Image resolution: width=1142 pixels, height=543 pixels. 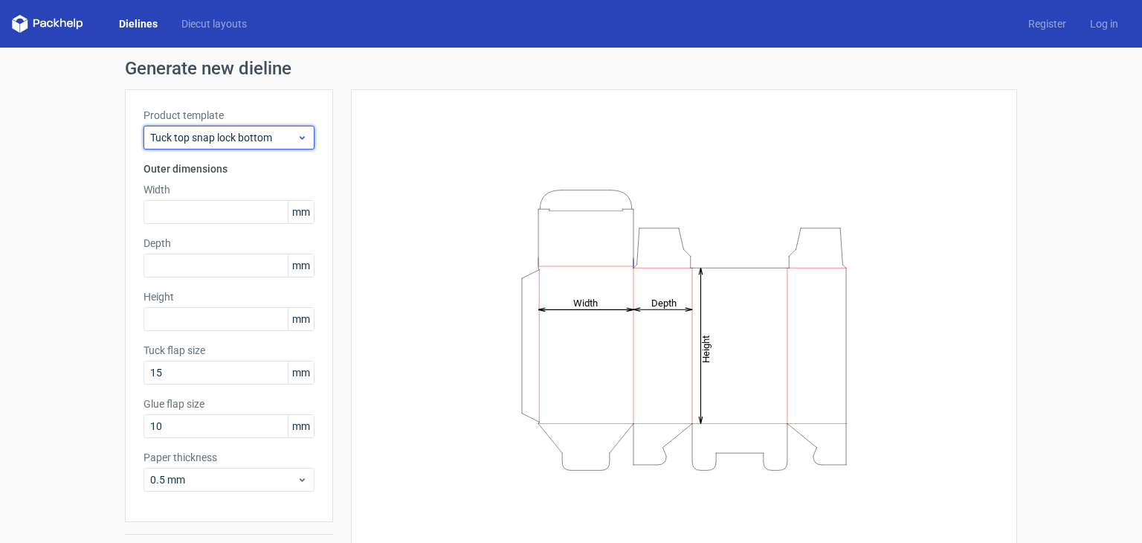 What do you see at coordinates (229, 297) in the screenshot?
I see `label: Height` at bounding box center [229, 297].